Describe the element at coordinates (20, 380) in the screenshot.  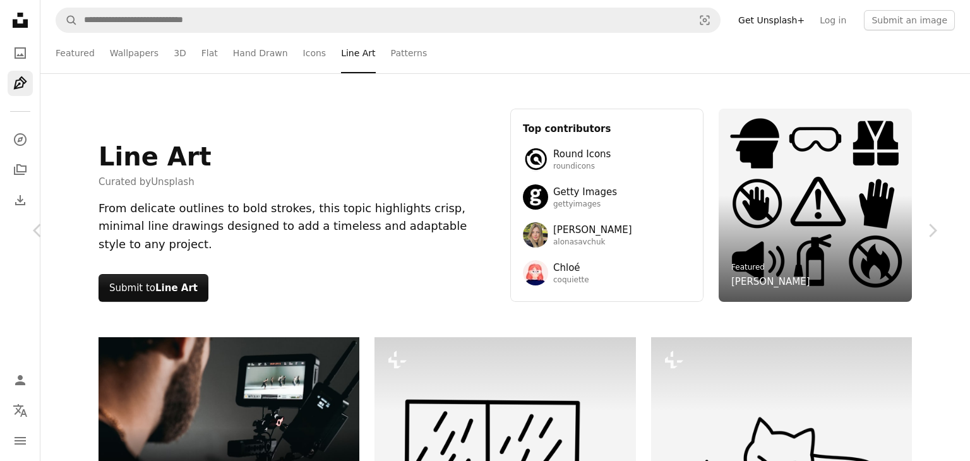
I see `a: Log in / Sign up` at that location.